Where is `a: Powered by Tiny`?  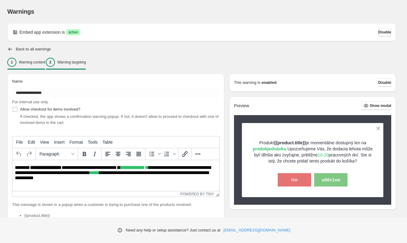 a: Powered by Tiny is located at coordinates (197, 194).